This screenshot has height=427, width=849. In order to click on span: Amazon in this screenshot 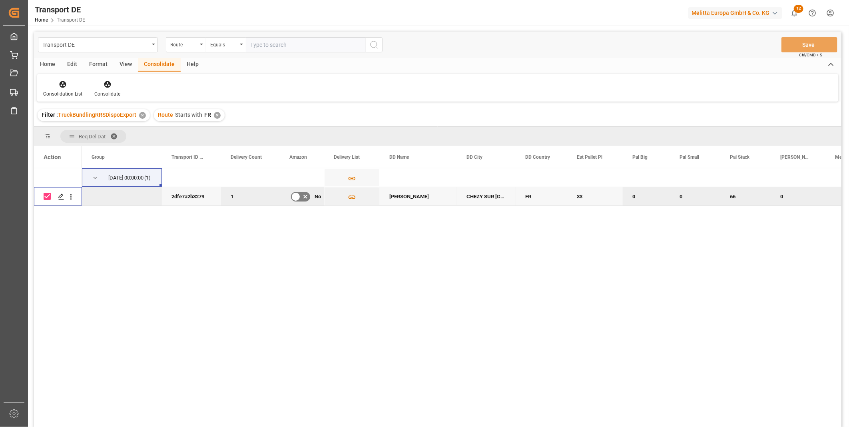, I will do `click(298, 157)`.